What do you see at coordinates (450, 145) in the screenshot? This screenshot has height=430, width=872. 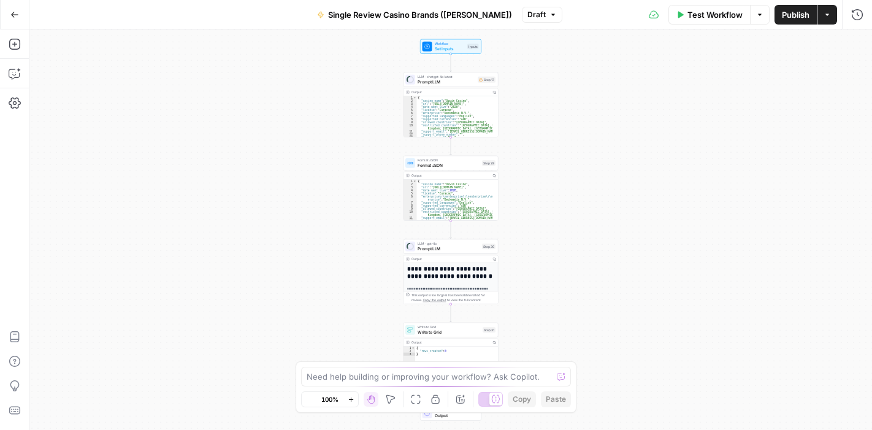 I see `g: Edge from step_17 to step_29` at bounding box center [450, 145].